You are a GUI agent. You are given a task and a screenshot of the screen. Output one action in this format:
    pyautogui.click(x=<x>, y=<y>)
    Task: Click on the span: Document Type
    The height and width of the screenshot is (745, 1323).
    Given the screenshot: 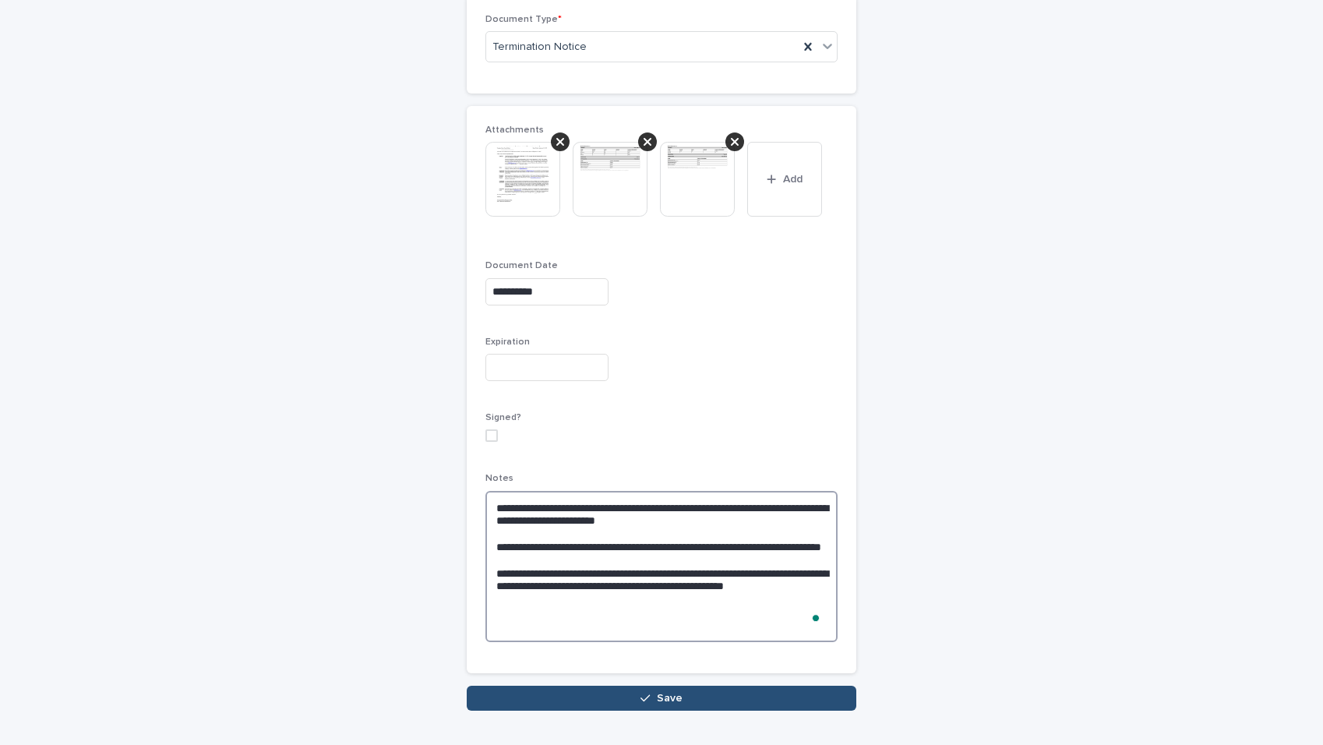 What is the action you would take?
    pyautogui.click(x=524, y=19)
    